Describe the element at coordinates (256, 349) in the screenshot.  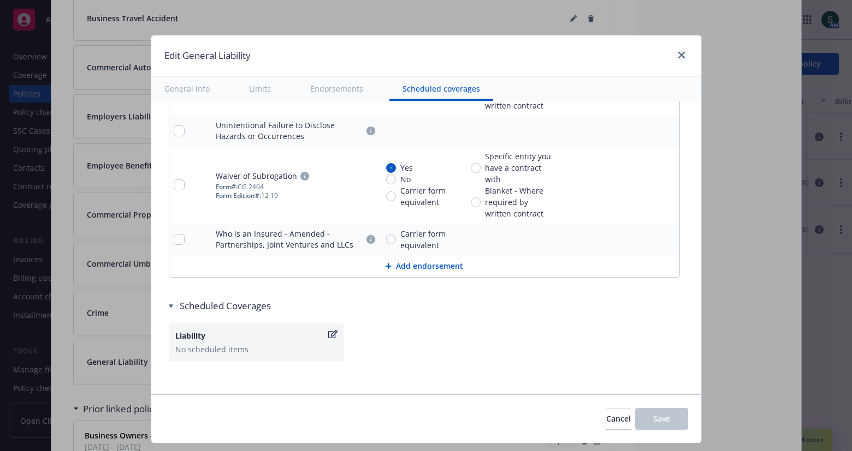
I see `div: No scheduled items` at that location.